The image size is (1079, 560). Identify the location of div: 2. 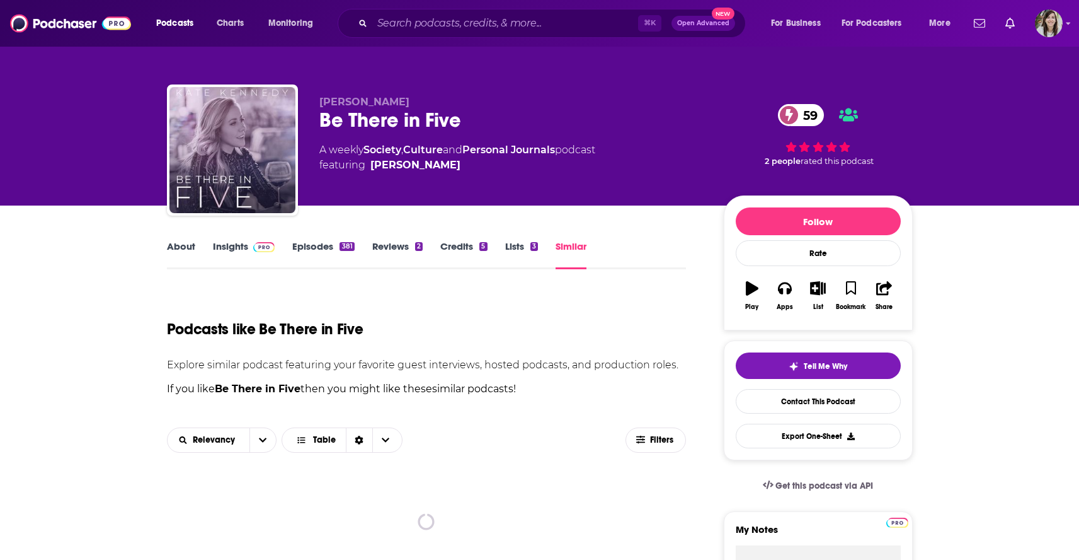
(419, 246).